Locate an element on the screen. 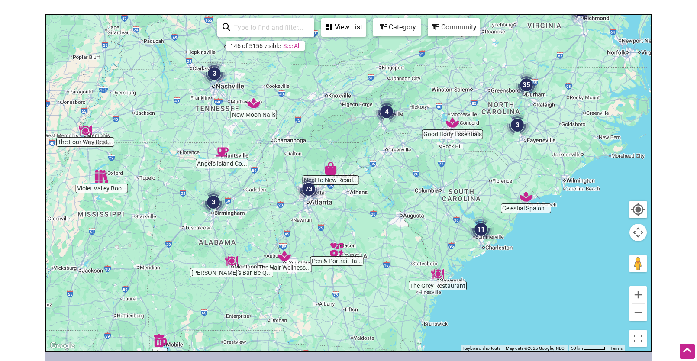 This screenshot has height=361, width=697. span: 50 km is located at coordinates (577, 348).